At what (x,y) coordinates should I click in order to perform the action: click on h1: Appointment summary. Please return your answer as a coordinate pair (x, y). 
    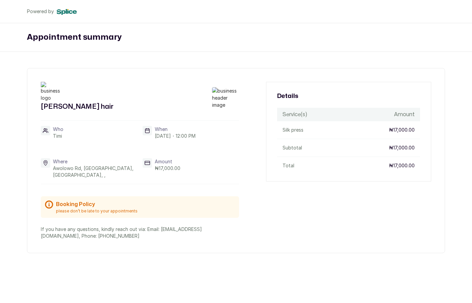
    Looking at the image, I should click on (74, 37).